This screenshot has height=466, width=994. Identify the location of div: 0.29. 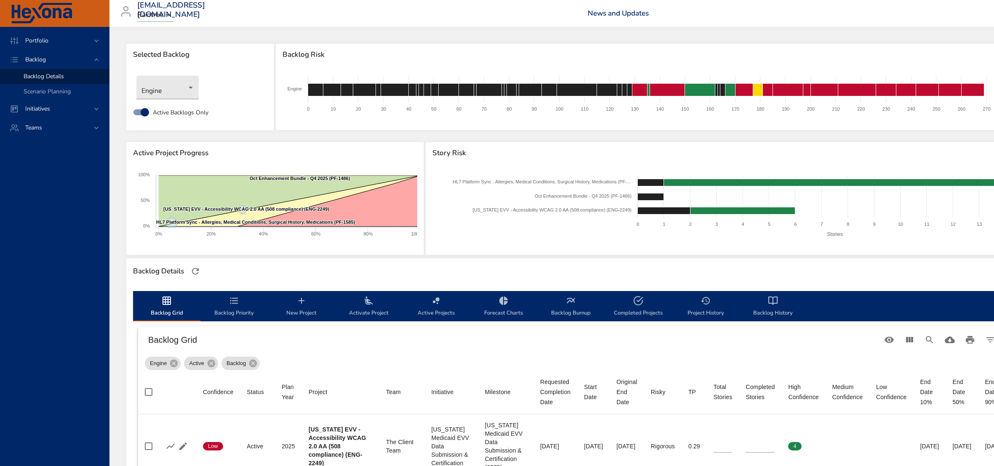
(694, 447).